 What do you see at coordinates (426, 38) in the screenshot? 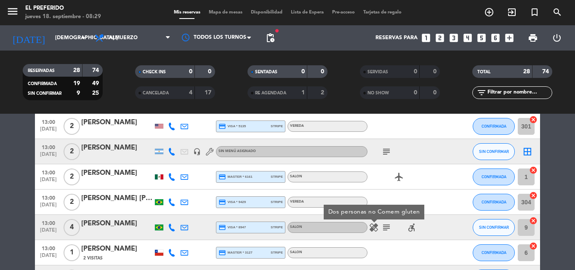
I see `i: looks_one` at bounding box center [426, 38].